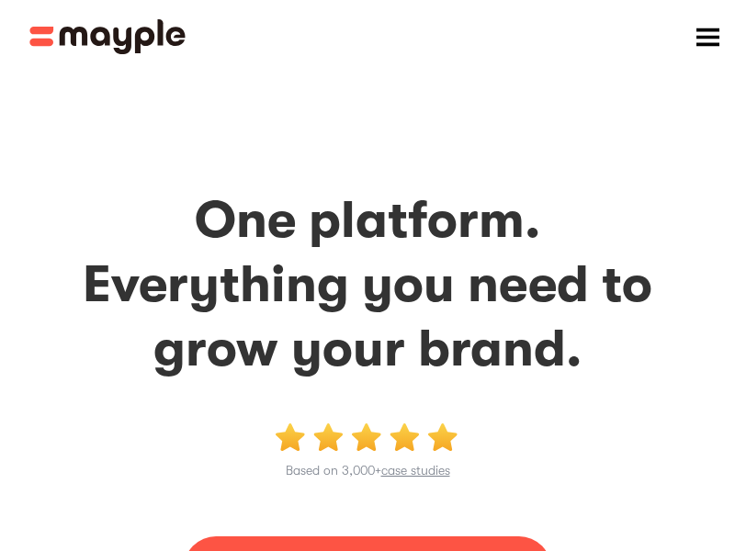 The height and width of the screenshot is (551, 735). Describe the element at coordinates (367, 285) in the screenshot. I see `h2: One platform. Everything you need to grow your brand.` at that location.